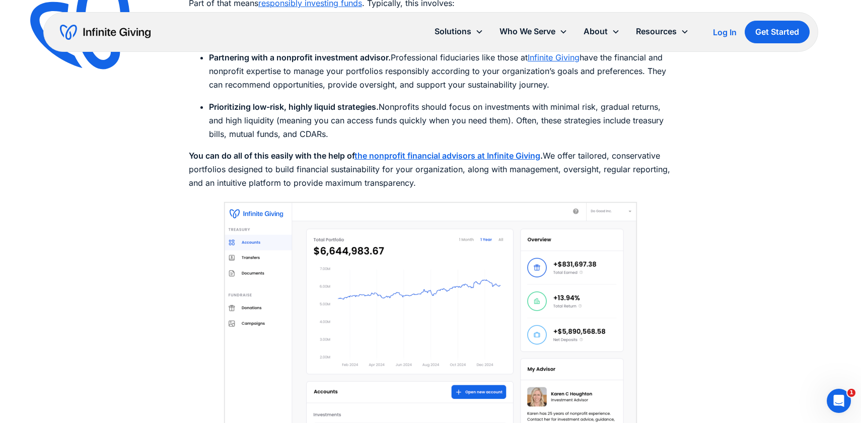 Image resolution: width=861 pixels, height=423 pixels. What do you see at coordinates (447, 156) in the screenshot?
I see `strong: the nonprofit financial advisors at Infinite Giving` at bounding box center [447, 156].